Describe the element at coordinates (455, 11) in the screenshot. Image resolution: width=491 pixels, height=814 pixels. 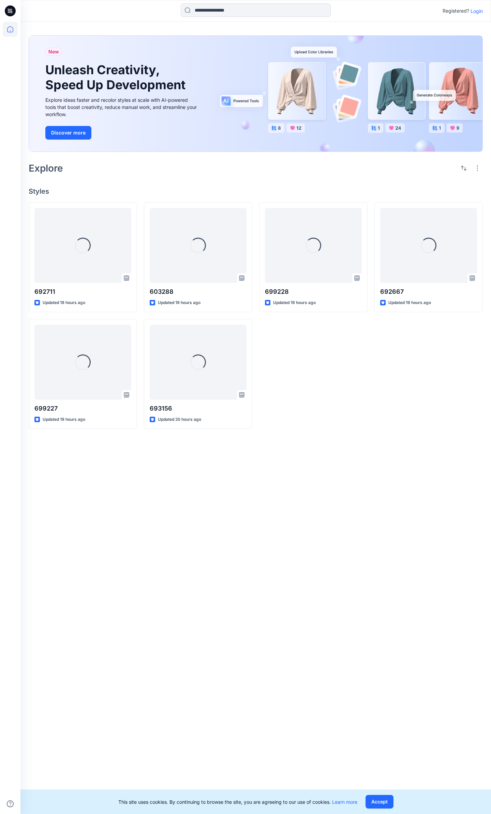
I see `p: Registered?` at that location.